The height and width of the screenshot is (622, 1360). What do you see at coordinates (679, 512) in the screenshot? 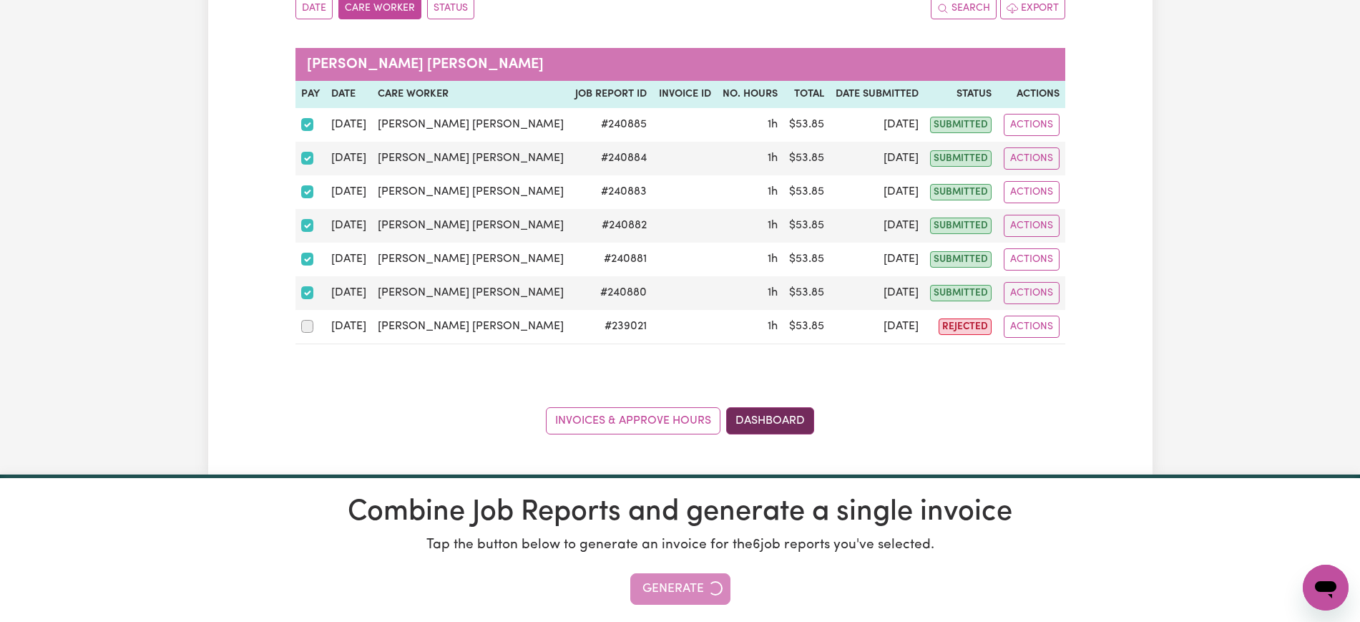
I see `h1: Combine Job Reports and generate a single invoice` at bounding box center [679, 512].